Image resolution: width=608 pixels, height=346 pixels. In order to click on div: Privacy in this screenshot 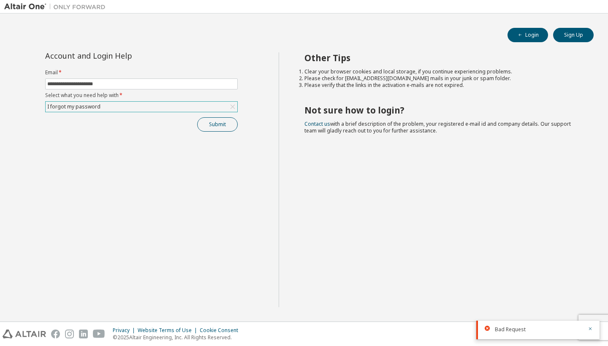, I will do `click(125, 330)`.